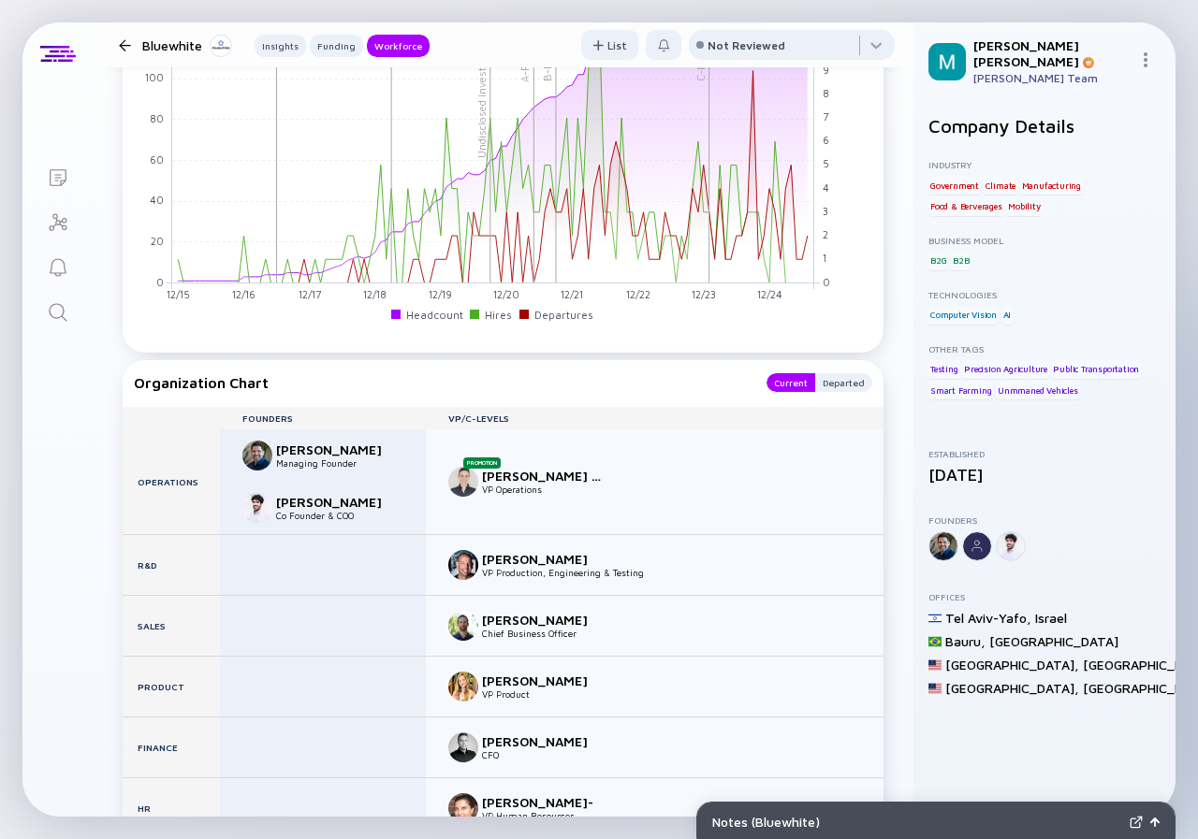  Describe the element at coordinates (243, 294) in the screenshot. I see `tspan: 12/16` at that location.